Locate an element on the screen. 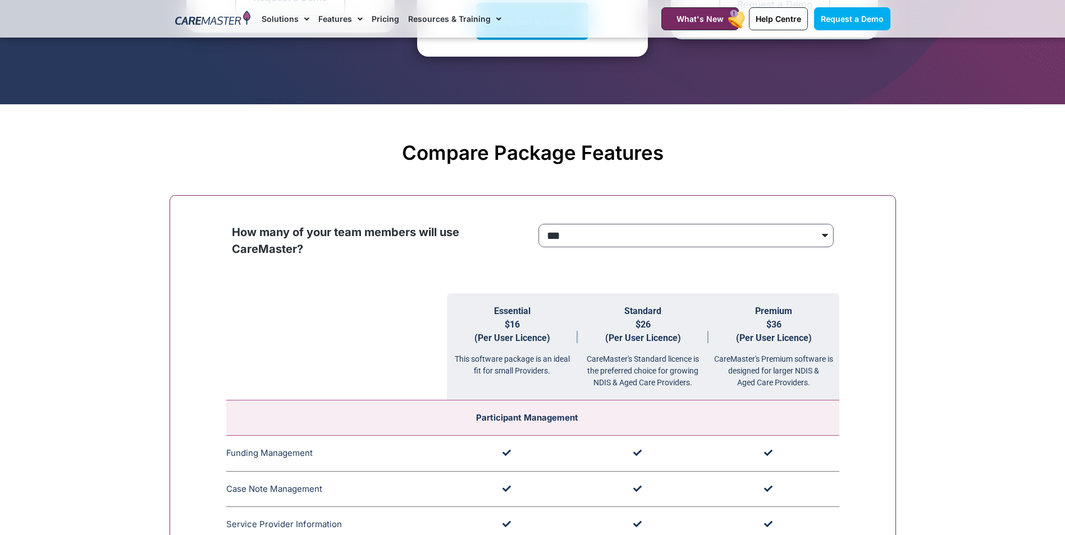 The height and width of the screenshot is (535, 1065). div: This software package is an ideal fit for small Providers. is located at coordinates (512, 361).